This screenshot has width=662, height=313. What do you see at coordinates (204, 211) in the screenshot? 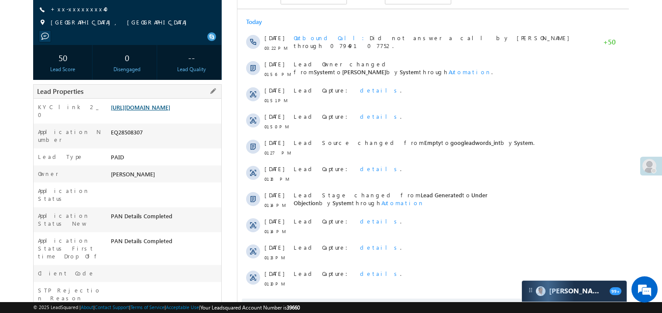
I see `span: Lead Generated` at bounding box center [204, 211].